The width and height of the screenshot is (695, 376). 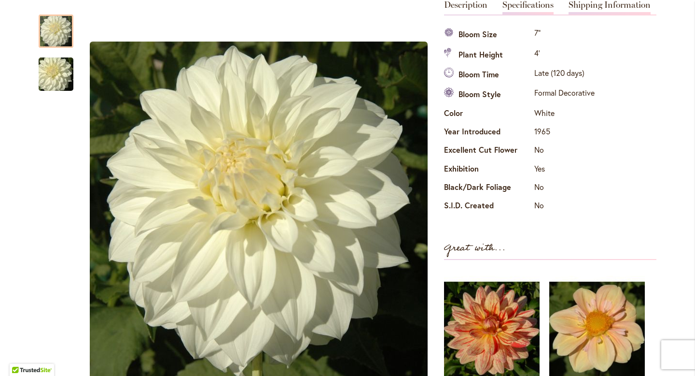 What do you see at coordinates (488, 188) in the screenshot?
I see `th: Black/Dark Foliage` at bounding box center [488, 188].